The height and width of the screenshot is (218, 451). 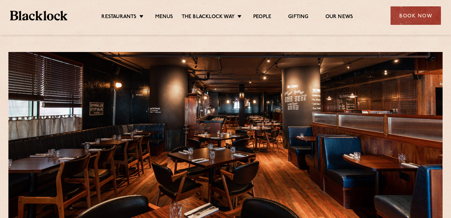 I want to click on a: The Blacklock Way, so click(x=208, y=17).